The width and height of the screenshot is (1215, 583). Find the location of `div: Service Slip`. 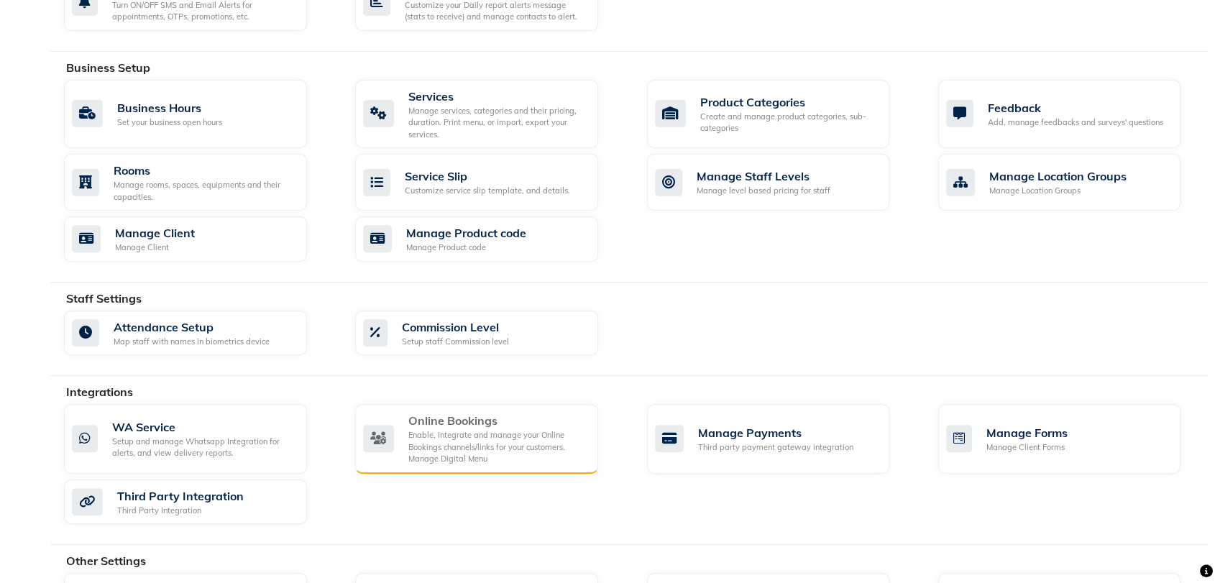

div: Service Slip is located at coordinates (488, 176).